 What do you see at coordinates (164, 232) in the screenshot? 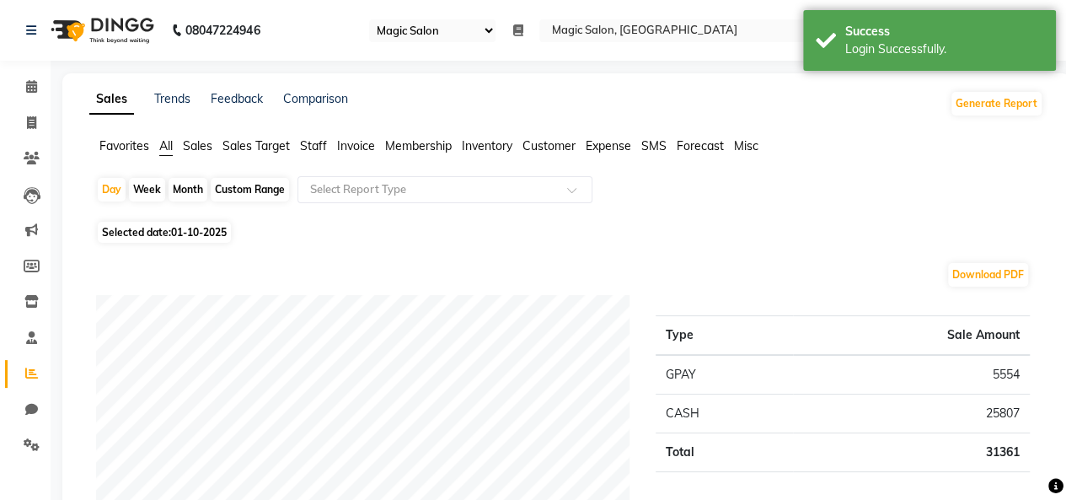
I see `span: Selected date:` at bounding box center [164, 232].